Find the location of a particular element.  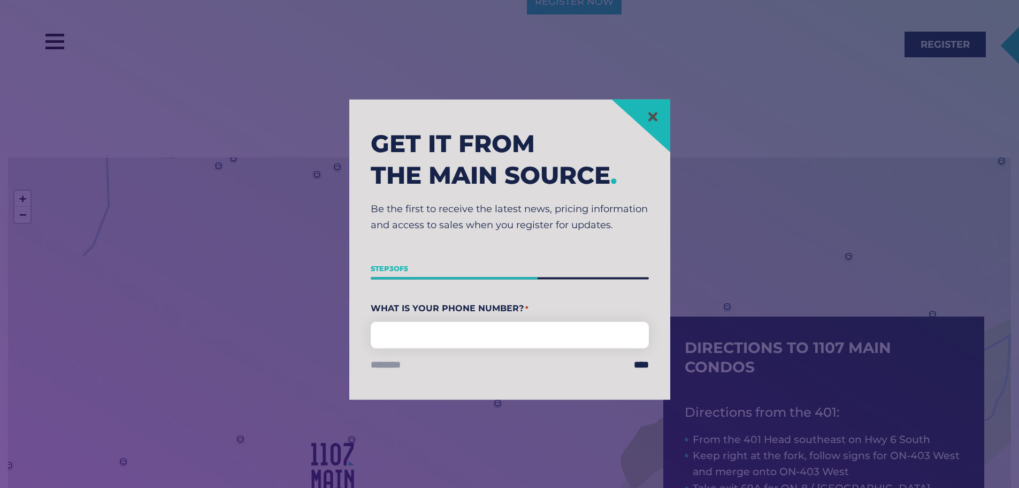

p: Step of is located at coordinates (510, 269).